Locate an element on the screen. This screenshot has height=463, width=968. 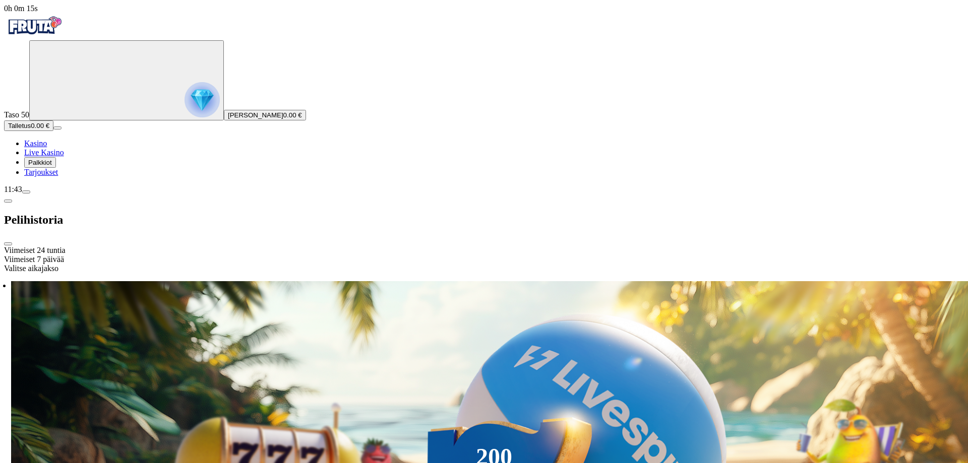
span: Live Kasino is located at coordinates (44, 152).